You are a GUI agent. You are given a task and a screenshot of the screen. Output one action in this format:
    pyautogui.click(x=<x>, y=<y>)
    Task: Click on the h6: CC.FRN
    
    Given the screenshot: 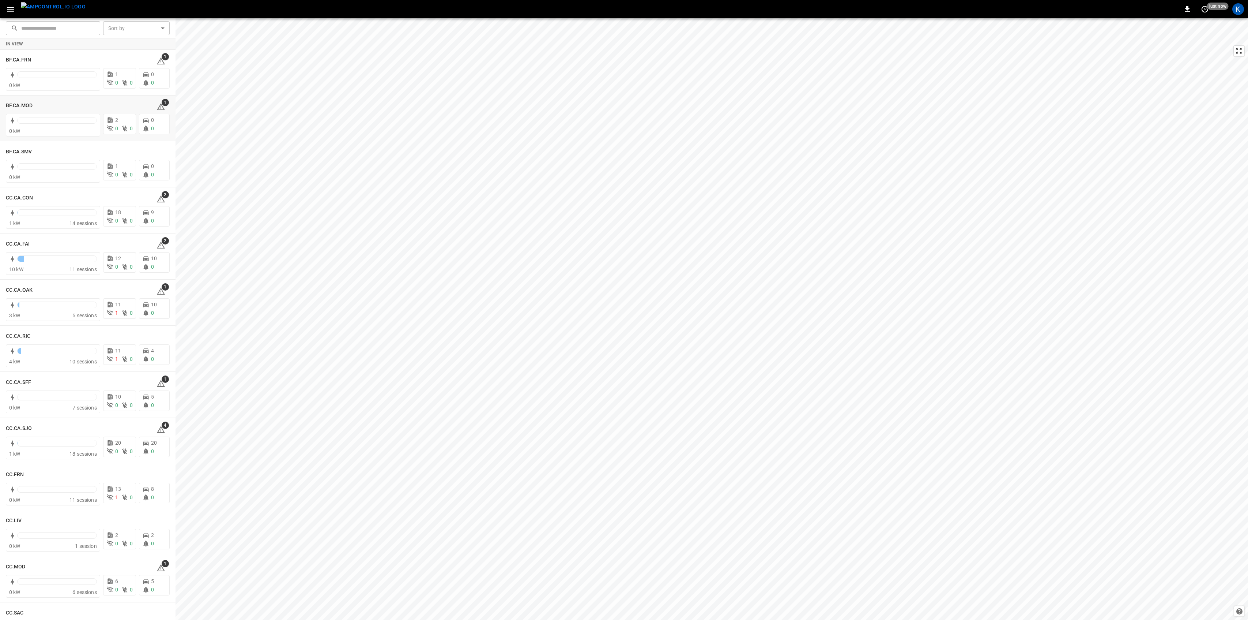 What is the action you would take?
    pyautogui.click(x=15, y=474)
    